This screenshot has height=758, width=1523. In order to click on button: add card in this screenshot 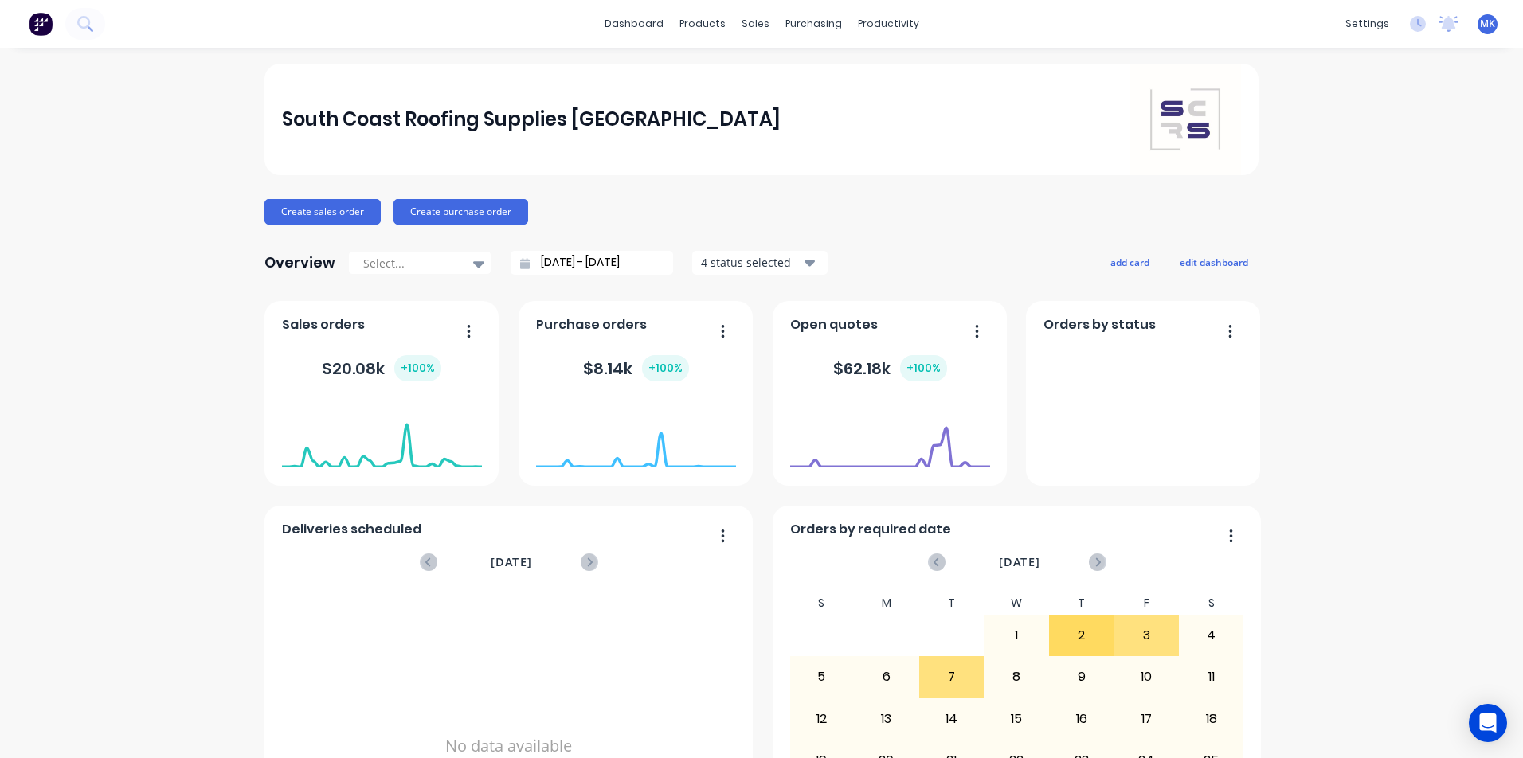, I will do `click(1130, 262)`.